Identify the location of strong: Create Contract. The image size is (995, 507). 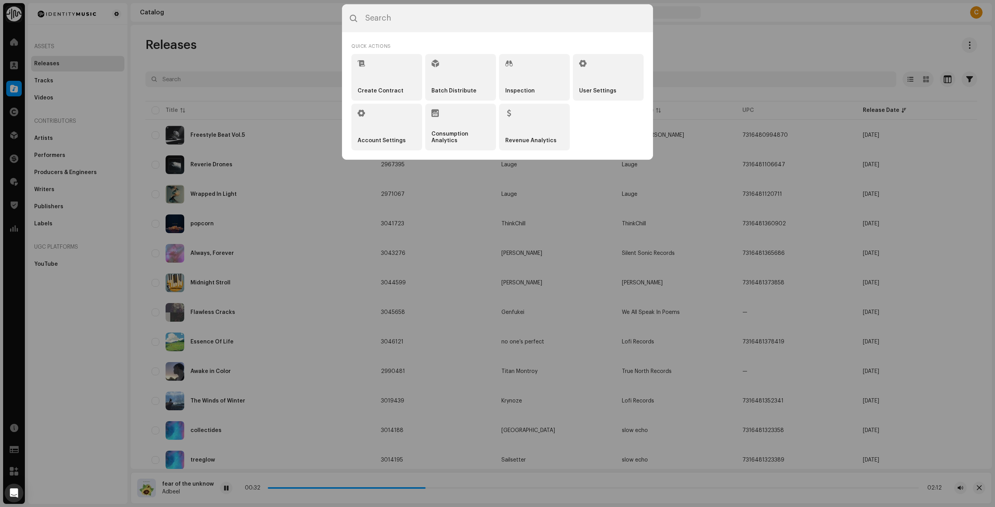
(381, 91).